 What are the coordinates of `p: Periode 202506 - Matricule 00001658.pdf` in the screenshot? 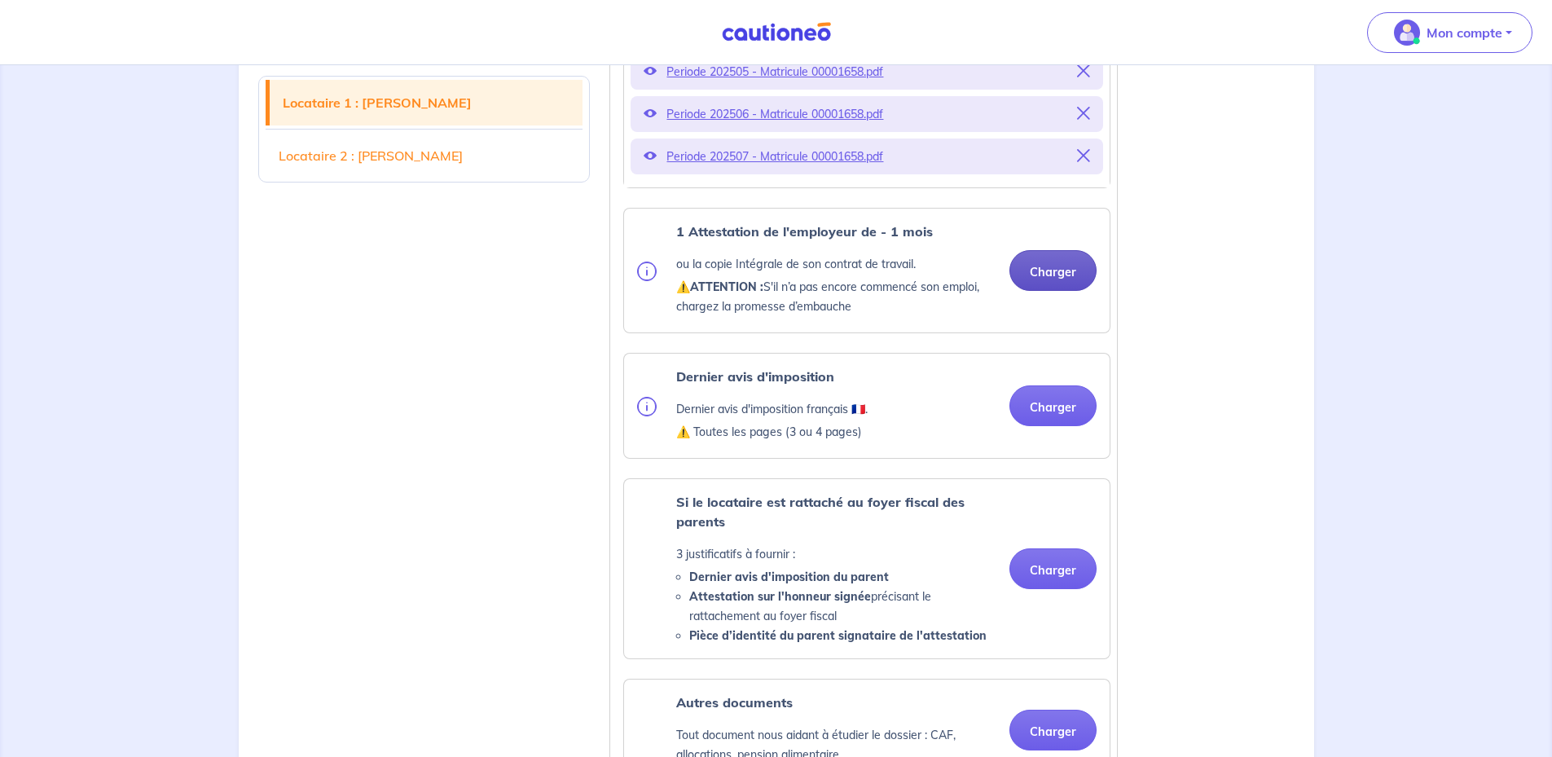 It's located at (867, 114).